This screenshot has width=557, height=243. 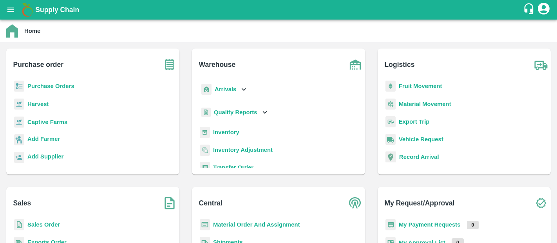 What do you see at coordinates (170, 65) in the screenshot?
I see `img: purchase` at bounding box center [170, 65].